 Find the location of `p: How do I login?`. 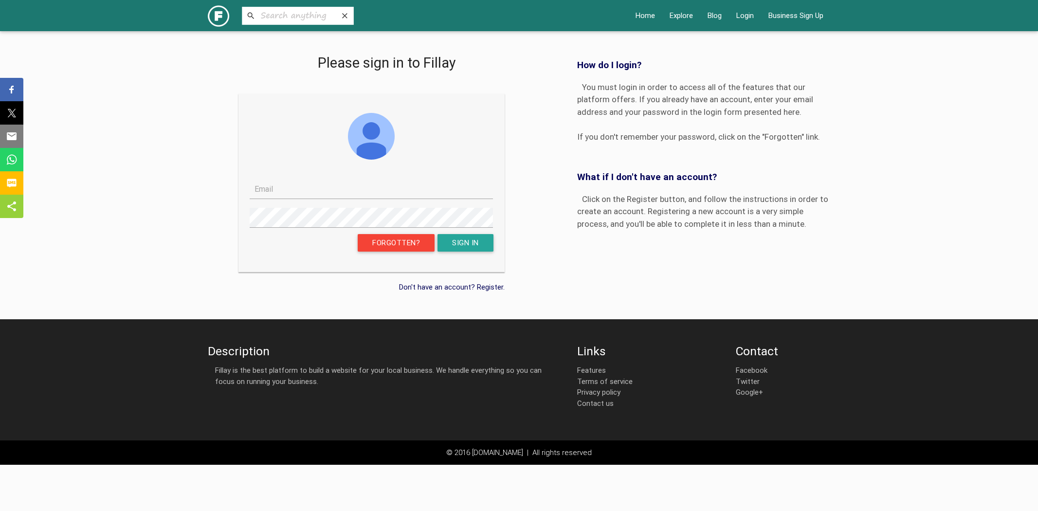

p: How do I login? is located at coordinates (704, 65).